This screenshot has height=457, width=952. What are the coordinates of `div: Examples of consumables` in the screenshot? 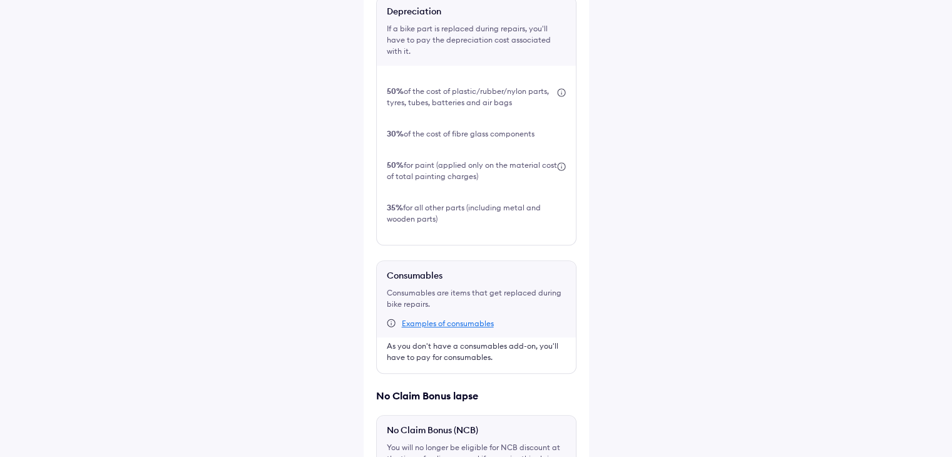 It's located at (447, 324).